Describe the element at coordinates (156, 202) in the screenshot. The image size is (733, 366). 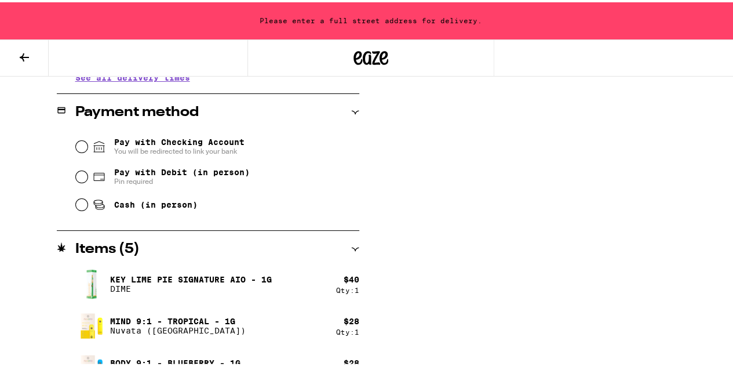
I see `span: Cash (in person)` at that location.